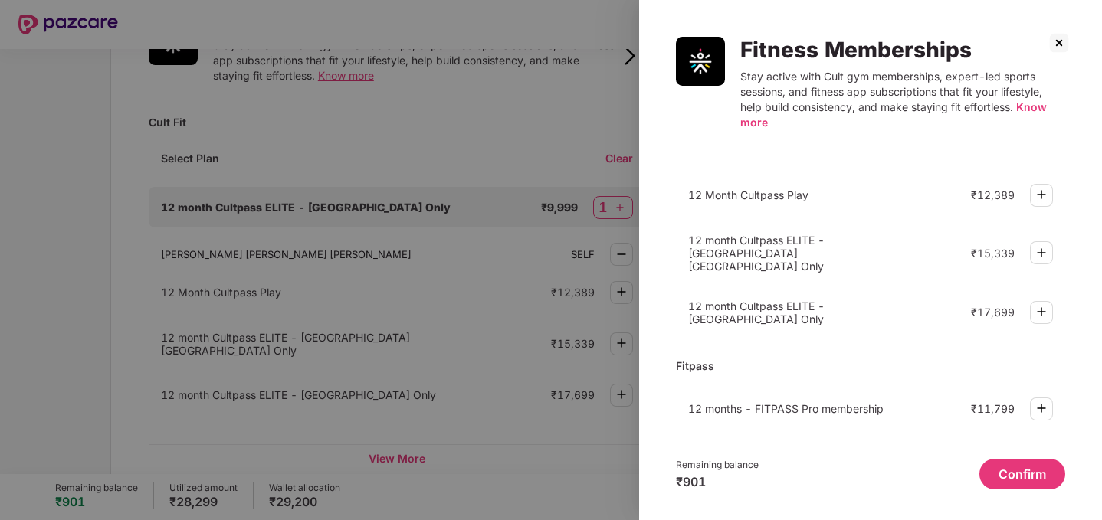 The height and width of the screenshot is (520, 1102). What do you see at coordinates (700, 61) in the screenshot?
I see `img: Fitness Memberships` at bounding box center [700, 61].